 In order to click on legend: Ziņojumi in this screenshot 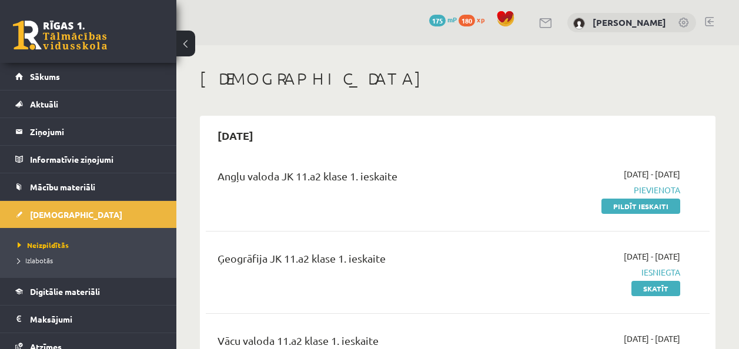, I will do `click(96, 132)`.